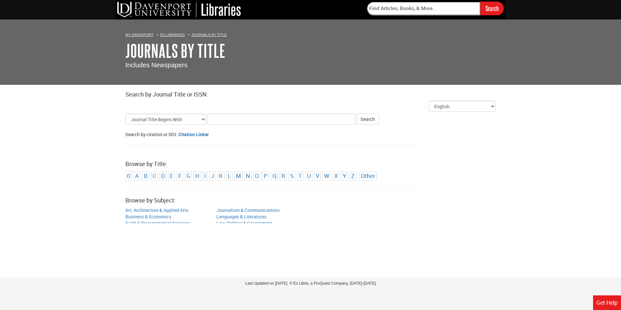 Image resolution: width=621 pixels, height=310 pixels. Describe the element at coordinates (151, 134) in the screenshot. I see `span: Search by citation or DOI:` at that location.